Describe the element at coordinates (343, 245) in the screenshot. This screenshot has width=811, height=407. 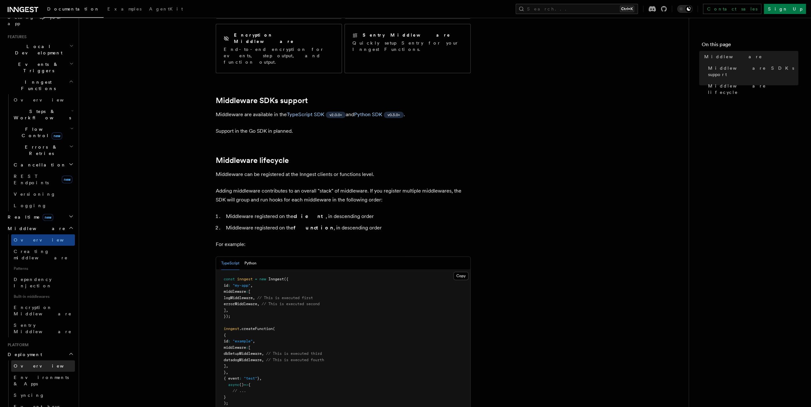
I see `p: For example:` at that location.